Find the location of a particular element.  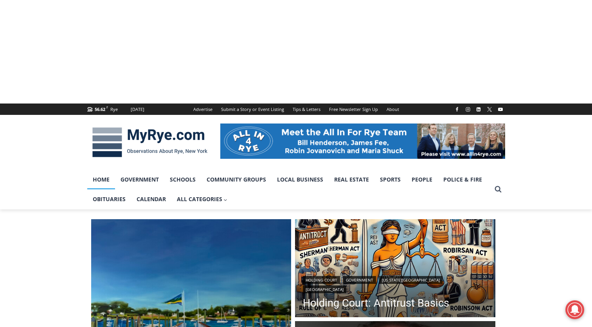

span: F is located at coordinates (107, 107).